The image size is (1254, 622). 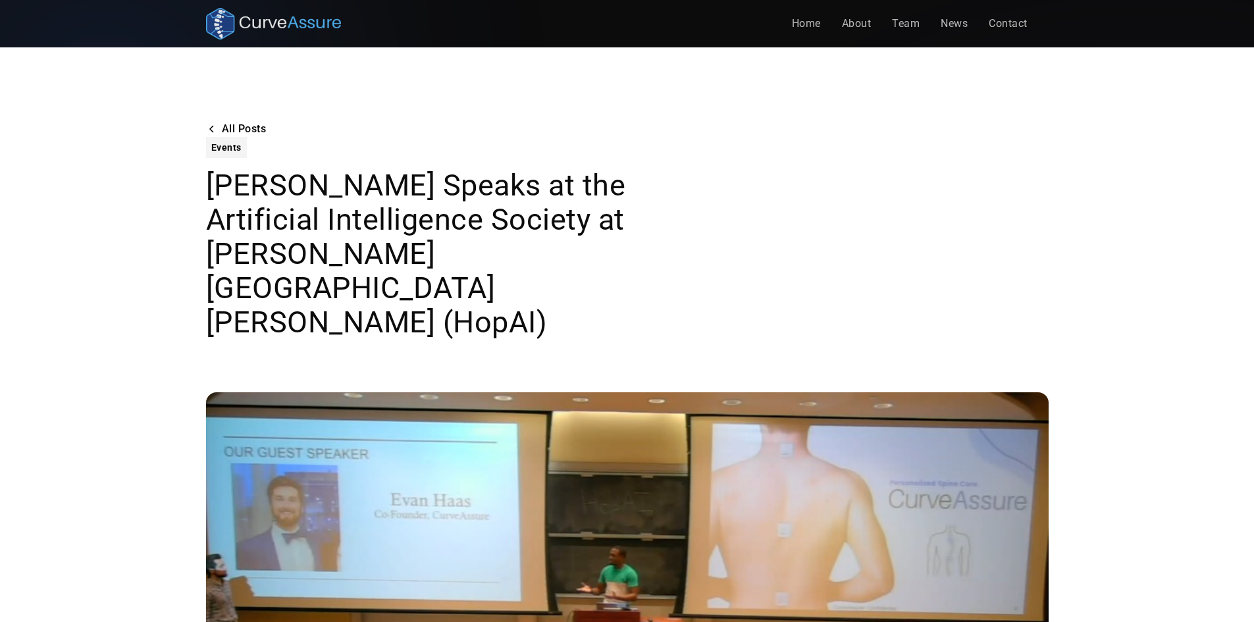 What do you see at coordinates (244, 129) in the screenshot?
I see `div: All Posts` at bounding box center [244, 129].